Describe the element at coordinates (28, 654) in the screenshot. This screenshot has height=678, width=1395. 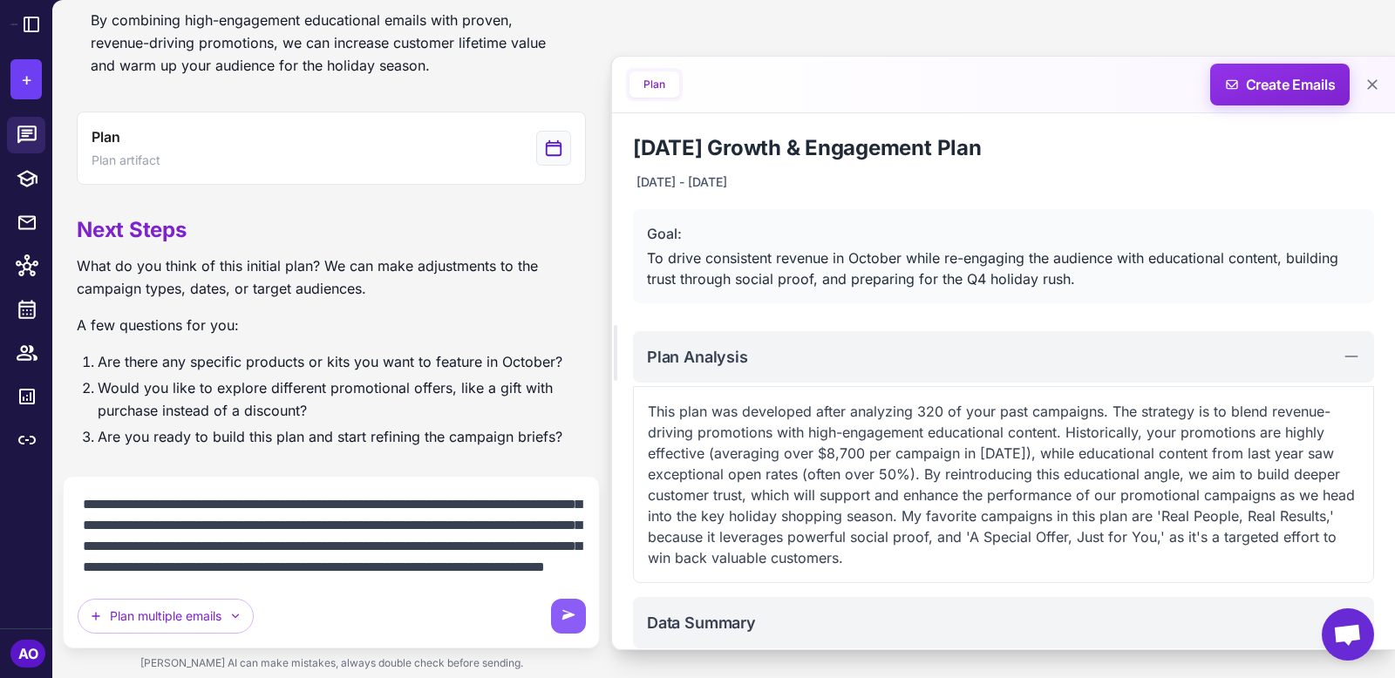
I see `div: AO` at that location.